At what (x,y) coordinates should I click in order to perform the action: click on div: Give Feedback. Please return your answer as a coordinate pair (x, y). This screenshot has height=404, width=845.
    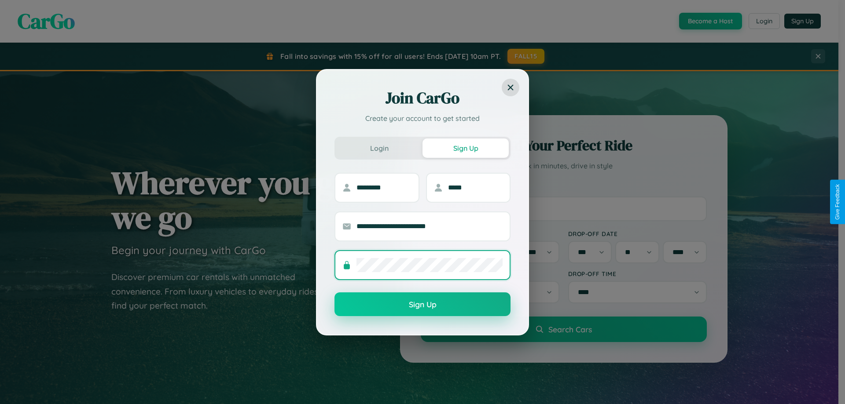
    Looking at the image, I should click on (837, 202).